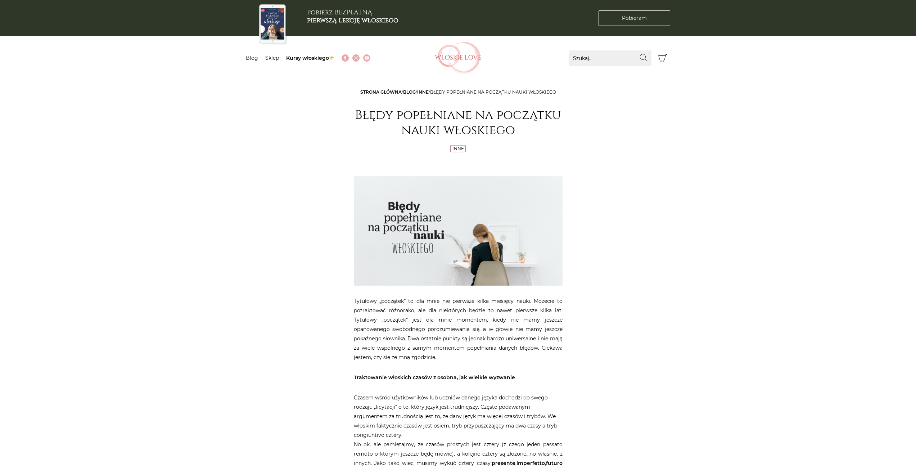 This screenshot has height=470, width=916. I want to click on button: Koszyk, so click(663, 58).